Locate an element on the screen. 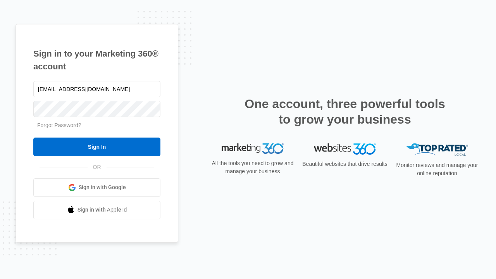  span: Sign in with Apple Id is located at coordinates (102, 210).